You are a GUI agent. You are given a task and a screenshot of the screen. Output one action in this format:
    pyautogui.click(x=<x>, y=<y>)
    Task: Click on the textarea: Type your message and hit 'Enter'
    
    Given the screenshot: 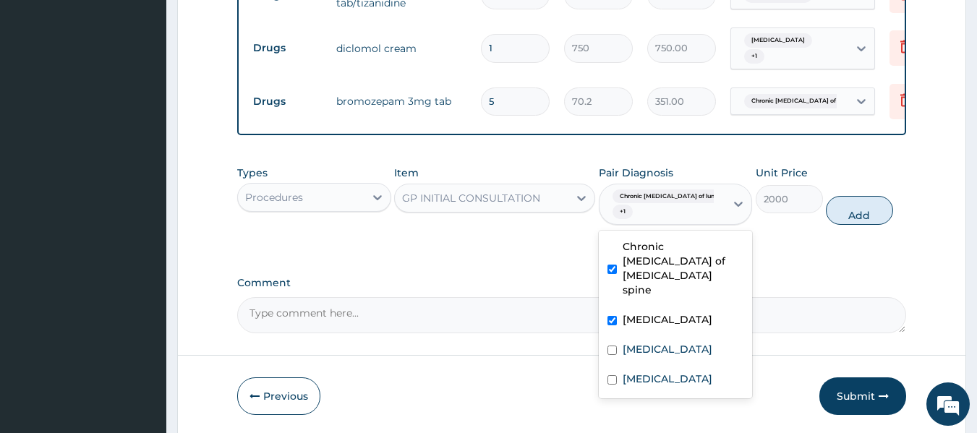 What is the action you would take?
    pyautogui.click(x=141, y=309)
    